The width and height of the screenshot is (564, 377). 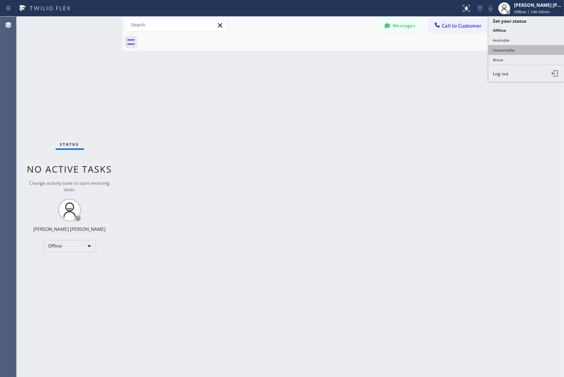 What do you see at coordinates (457, 26) in the screenshot?
I see `button: Call to Customer` at bounding box center [457, 26].